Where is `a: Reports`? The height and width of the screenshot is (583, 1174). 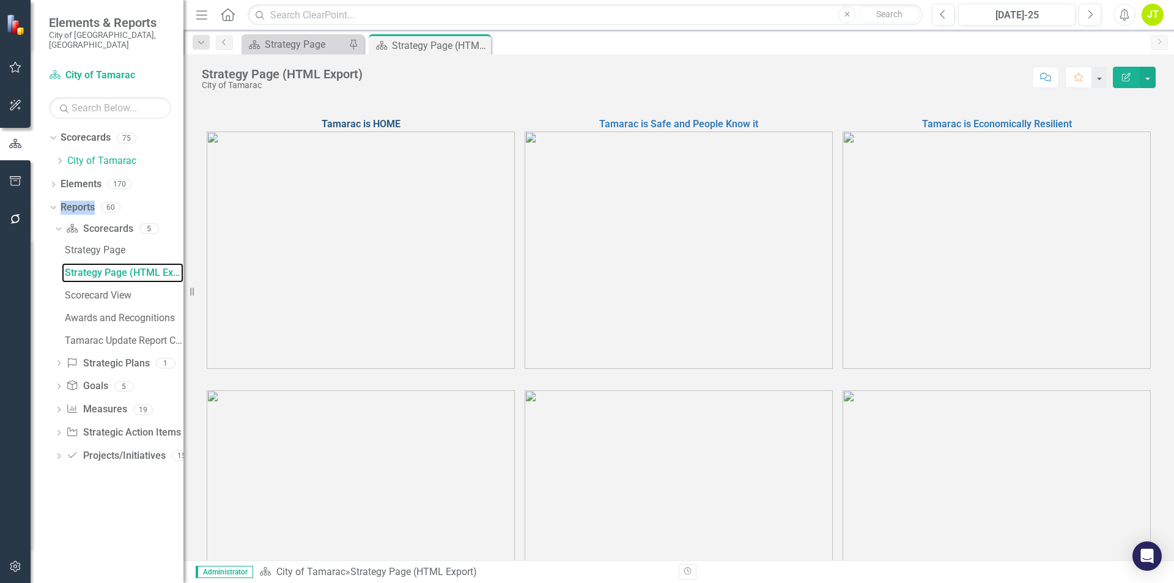 a: Reports is located at coordinates (78, 207).